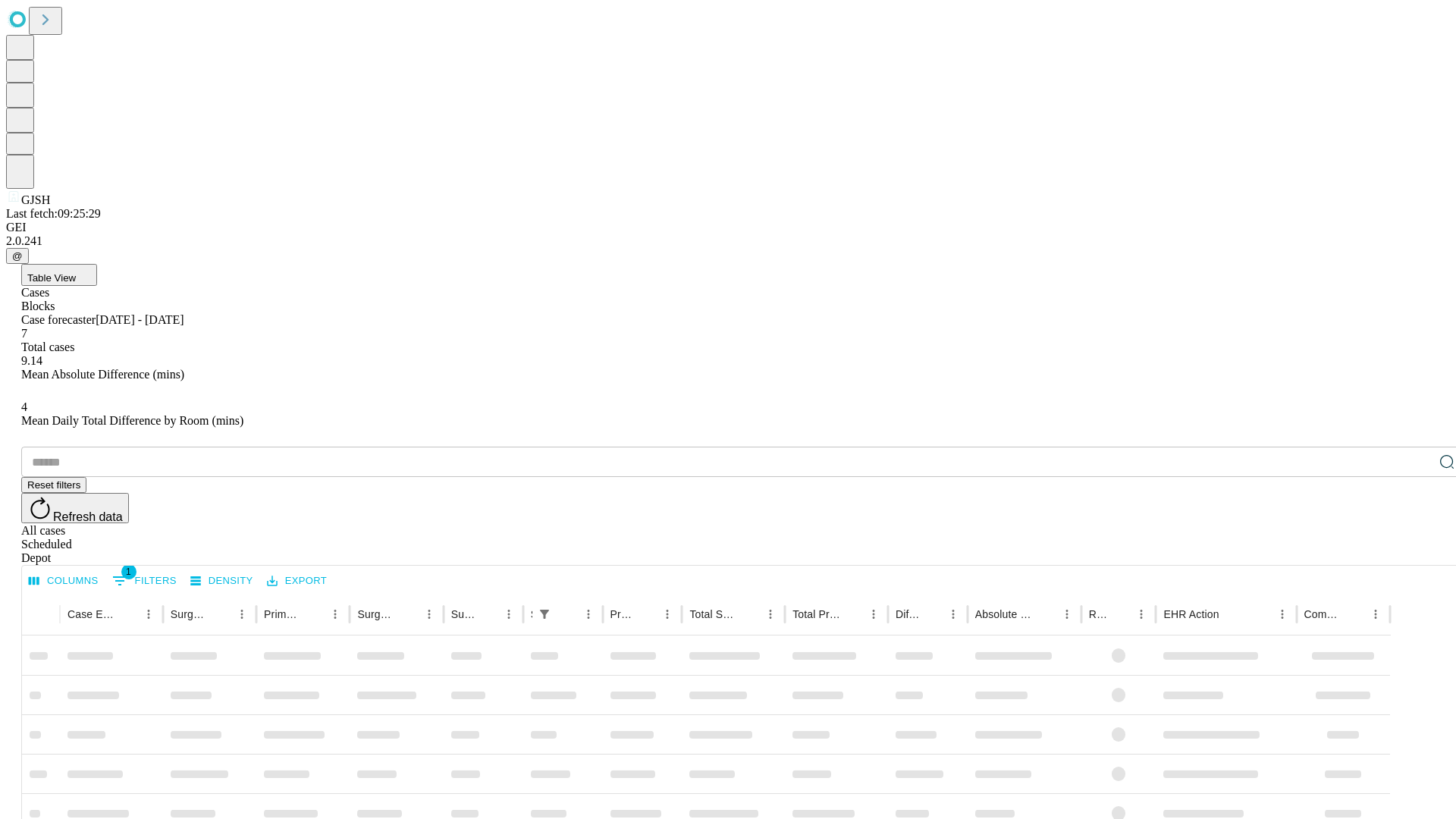  Describe the element at coordinates (129, 572) in the screenshot. I see `span: 1` at that location.